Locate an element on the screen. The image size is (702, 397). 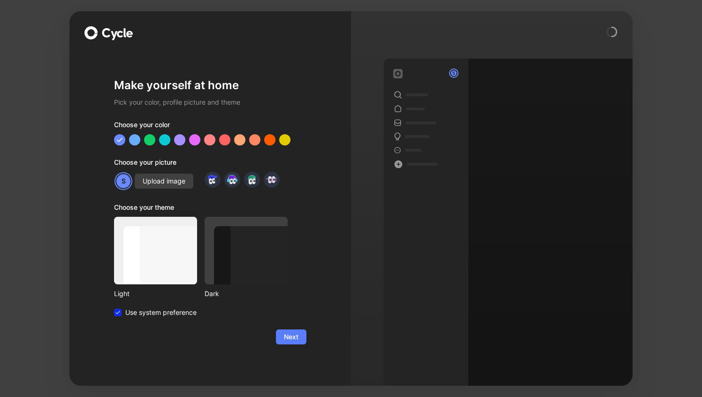
div: Choose your color is located at coordinates (210, 127).